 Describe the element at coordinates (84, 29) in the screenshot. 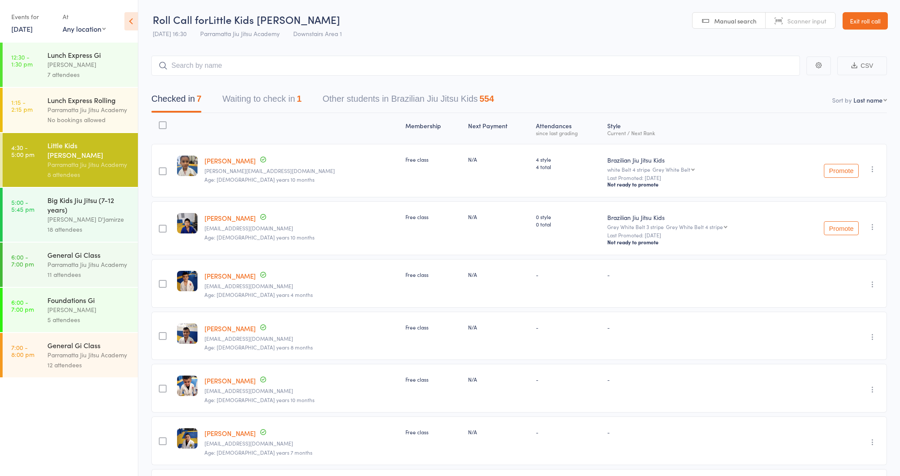

I see `div: Any location` at that location.